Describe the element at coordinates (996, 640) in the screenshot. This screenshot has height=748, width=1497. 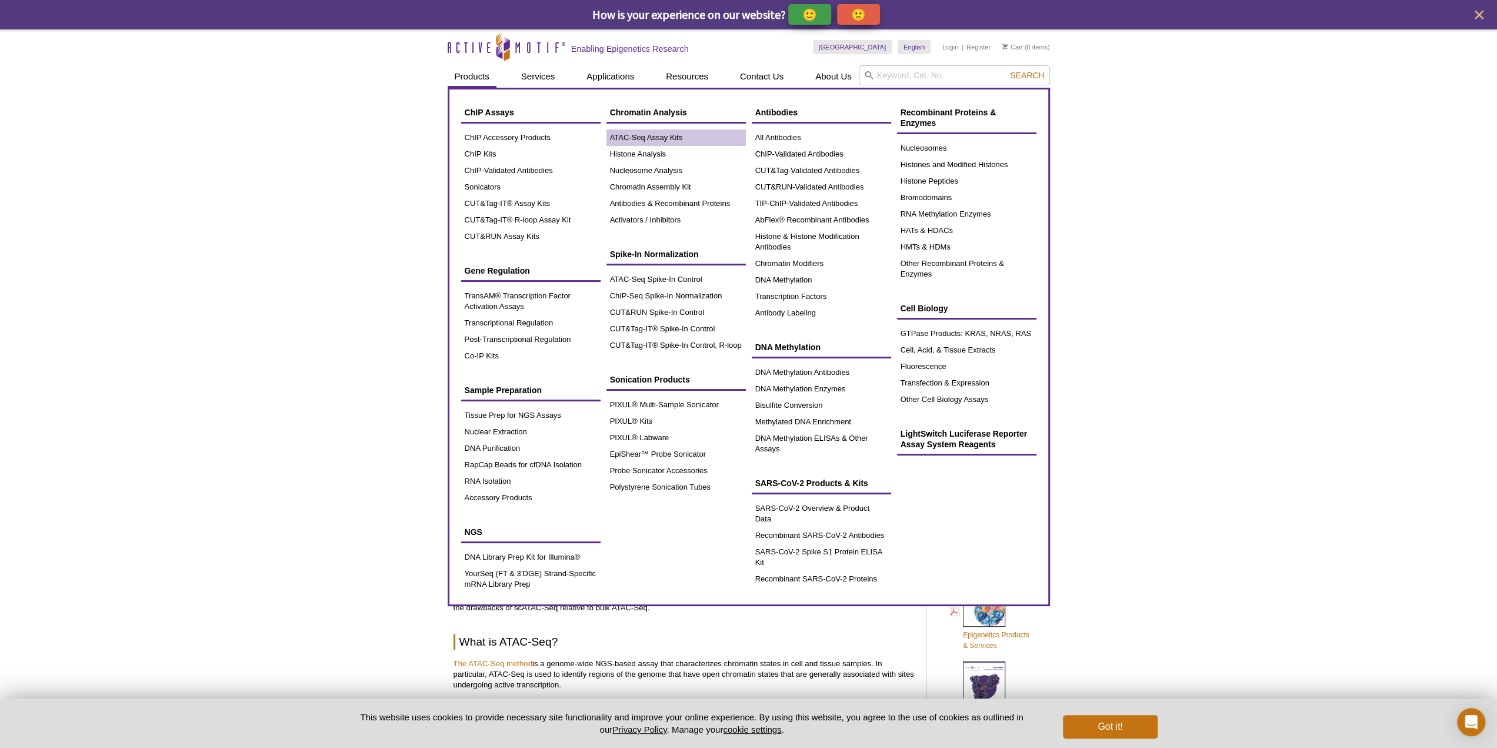
I see `span: Epigenetics Products & Services` at that location.